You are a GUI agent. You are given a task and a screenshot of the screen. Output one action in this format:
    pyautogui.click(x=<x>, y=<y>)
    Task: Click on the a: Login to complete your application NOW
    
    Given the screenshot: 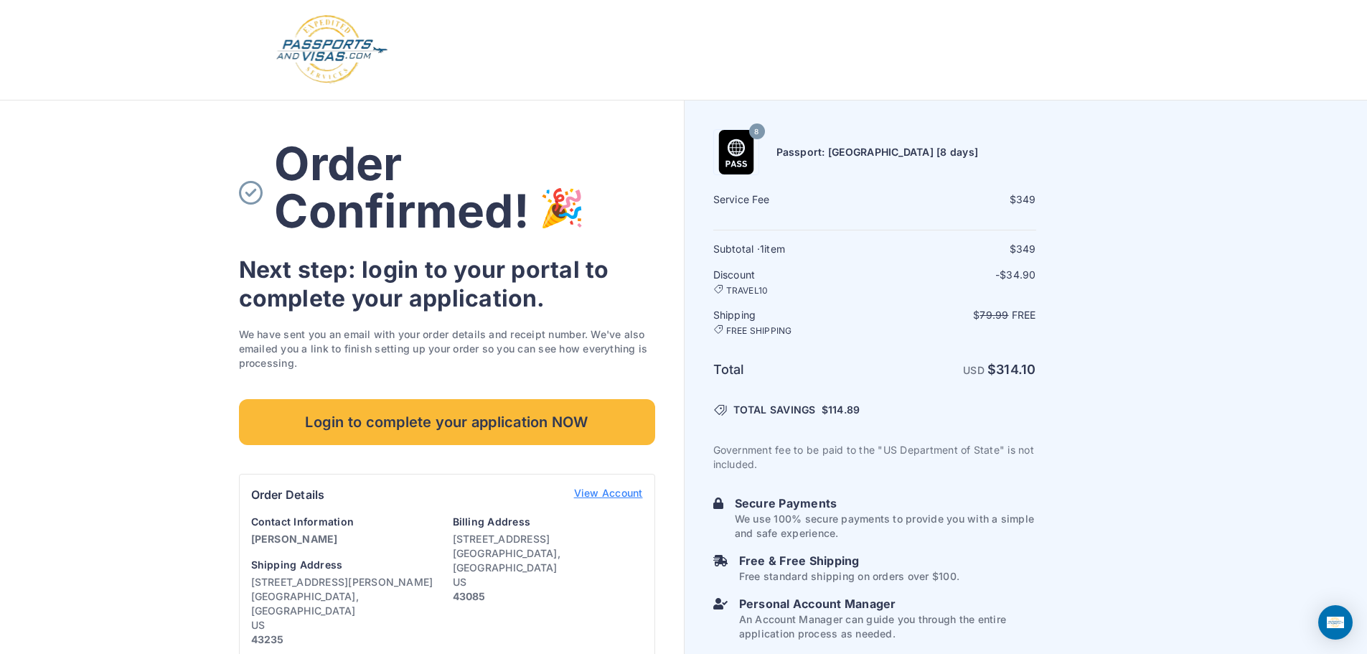 What is the action you would take?
    pyautogui.click(x=447, y=422)
    